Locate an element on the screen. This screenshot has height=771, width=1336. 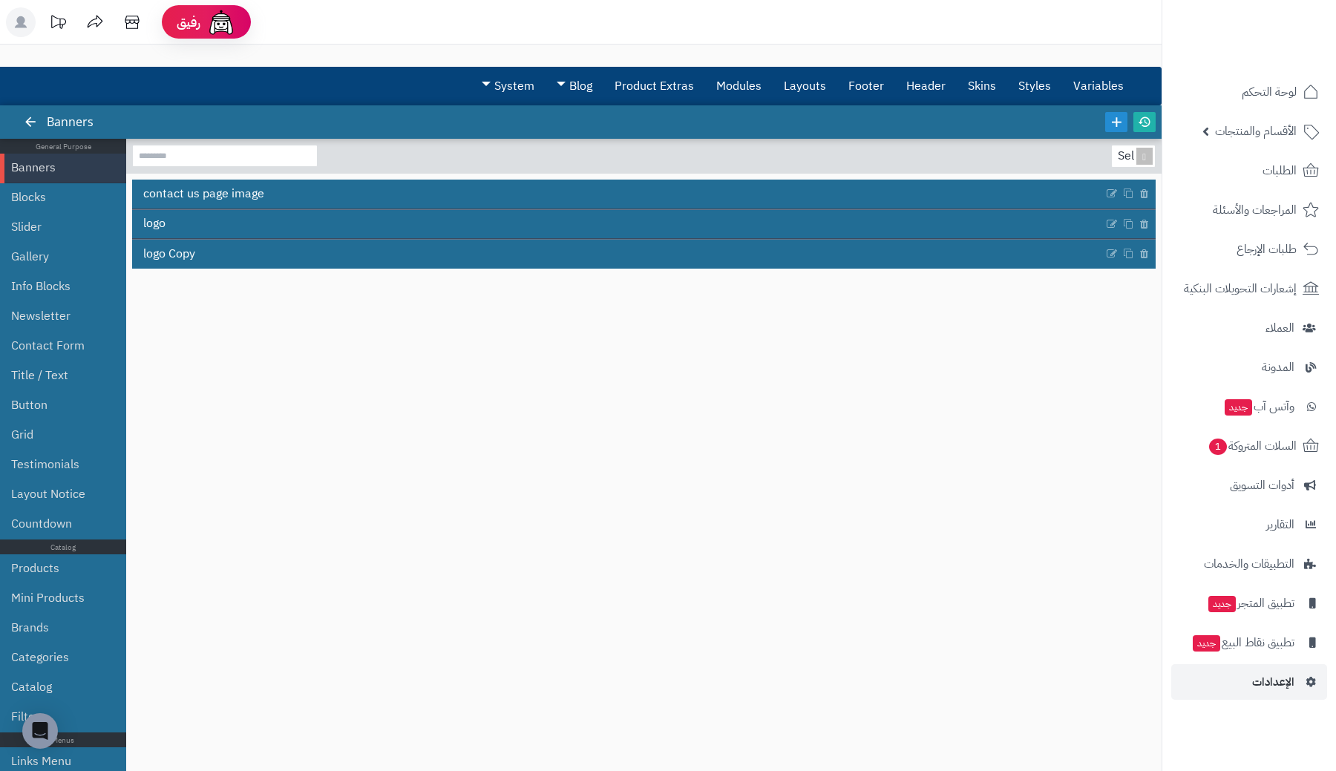
div: Banners is located at coordinates (68, 122).